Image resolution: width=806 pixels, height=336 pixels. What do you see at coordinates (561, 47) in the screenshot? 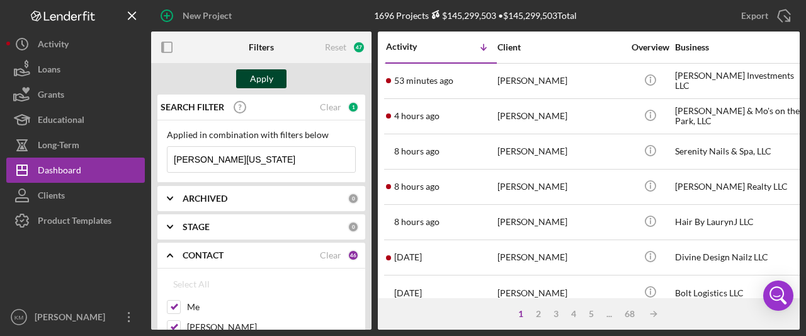
I see `div: Client` at bounding box center [561, 47].